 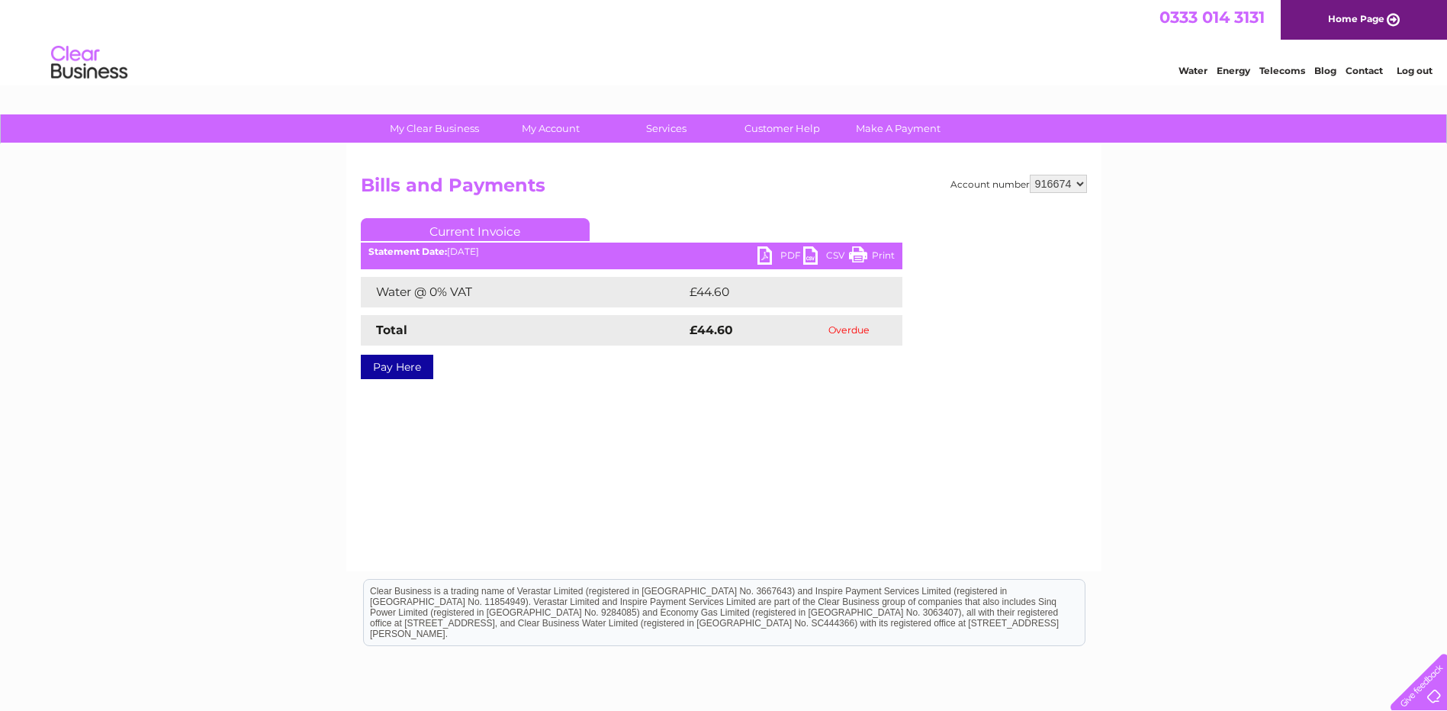 What do you see at coordinates (724, 189) in the screenshot?
I see `h2: Bills and Payments` at bounding box center [724, 189].